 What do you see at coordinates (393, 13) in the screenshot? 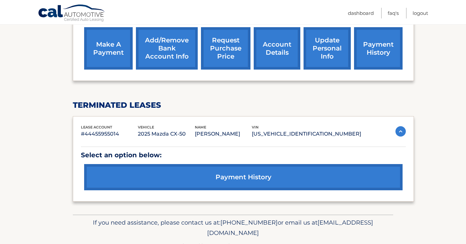
I see `a: FAQ's` at bounding box center [393, 13].